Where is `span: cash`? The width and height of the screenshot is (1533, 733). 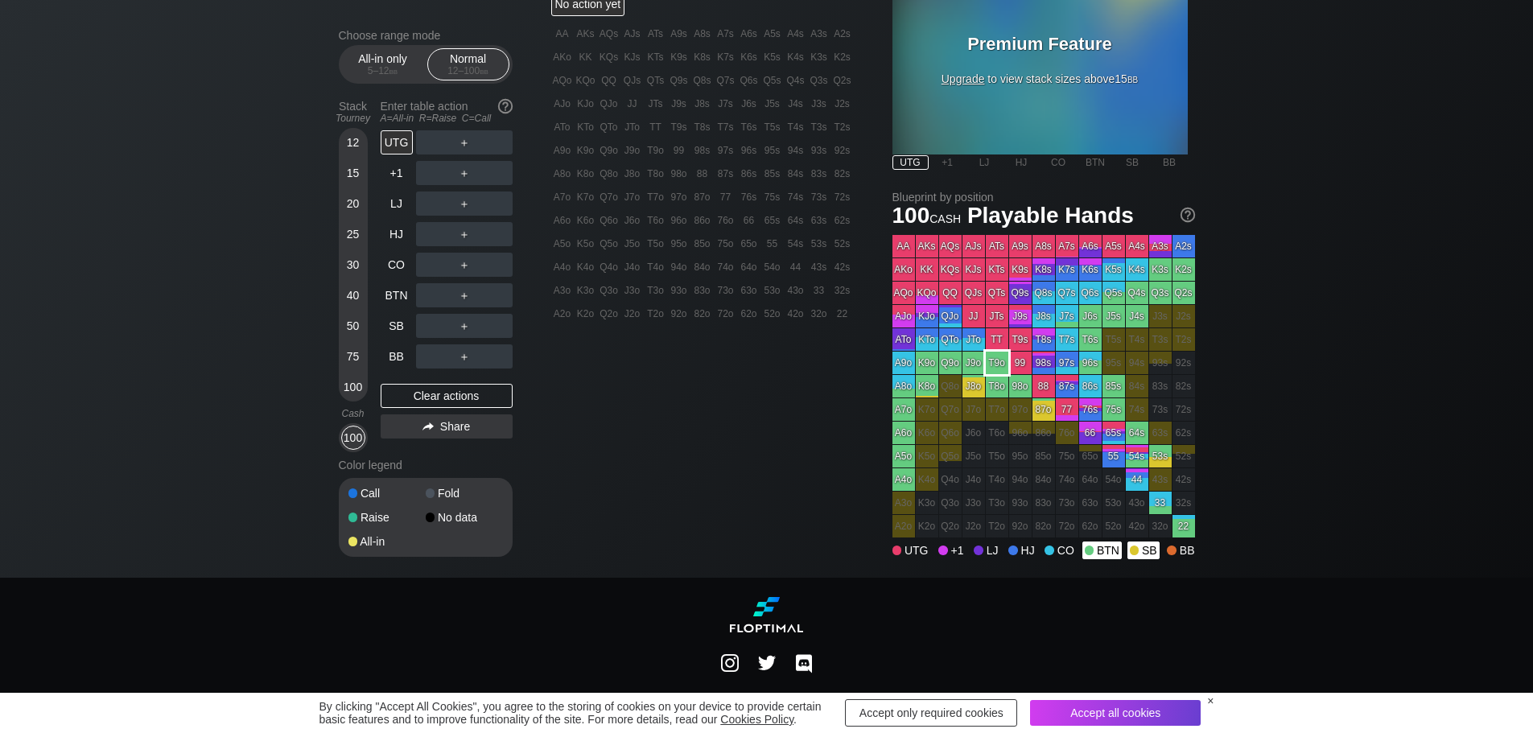 span: cash is located at coordinates (945, 217).